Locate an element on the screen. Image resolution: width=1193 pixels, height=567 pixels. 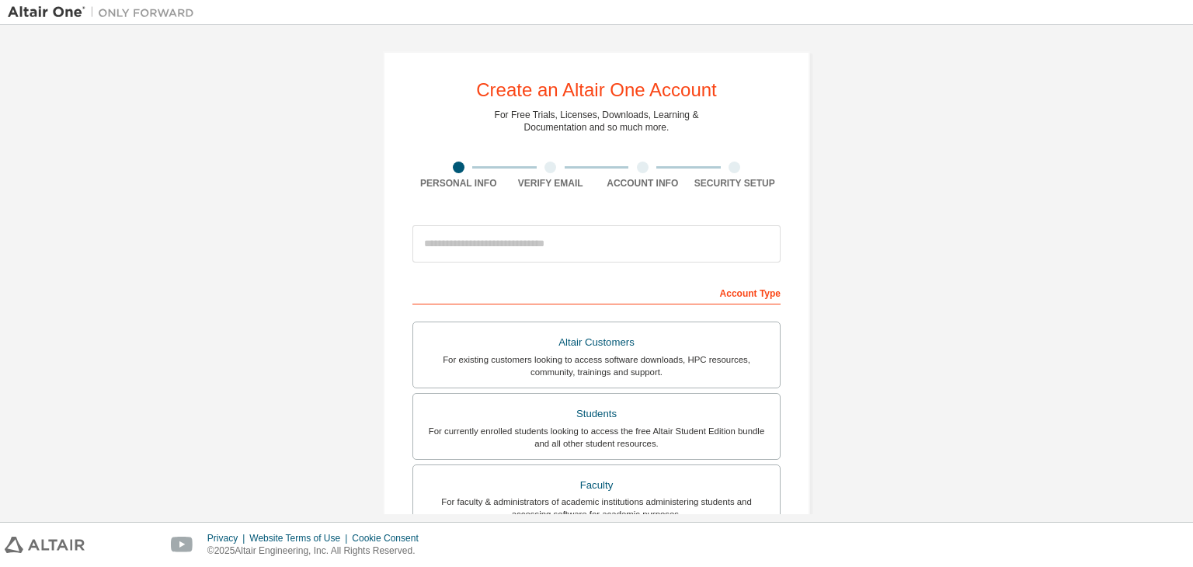
div: Students is located at coordinates (597, 414).